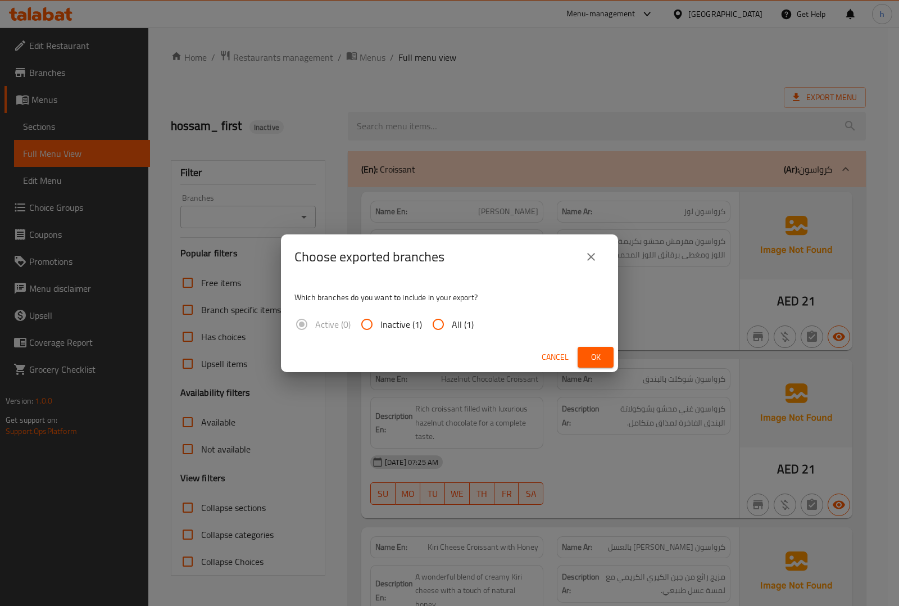  Describe the element at coordinates (462, 324) in the screenshot. I see `span: All (1)` at that location.